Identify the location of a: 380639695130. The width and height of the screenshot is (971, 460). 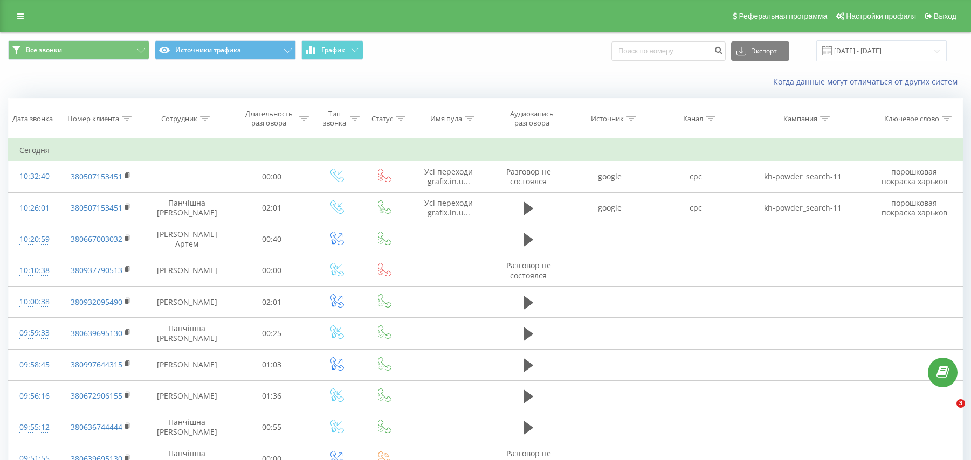
(96, 333).